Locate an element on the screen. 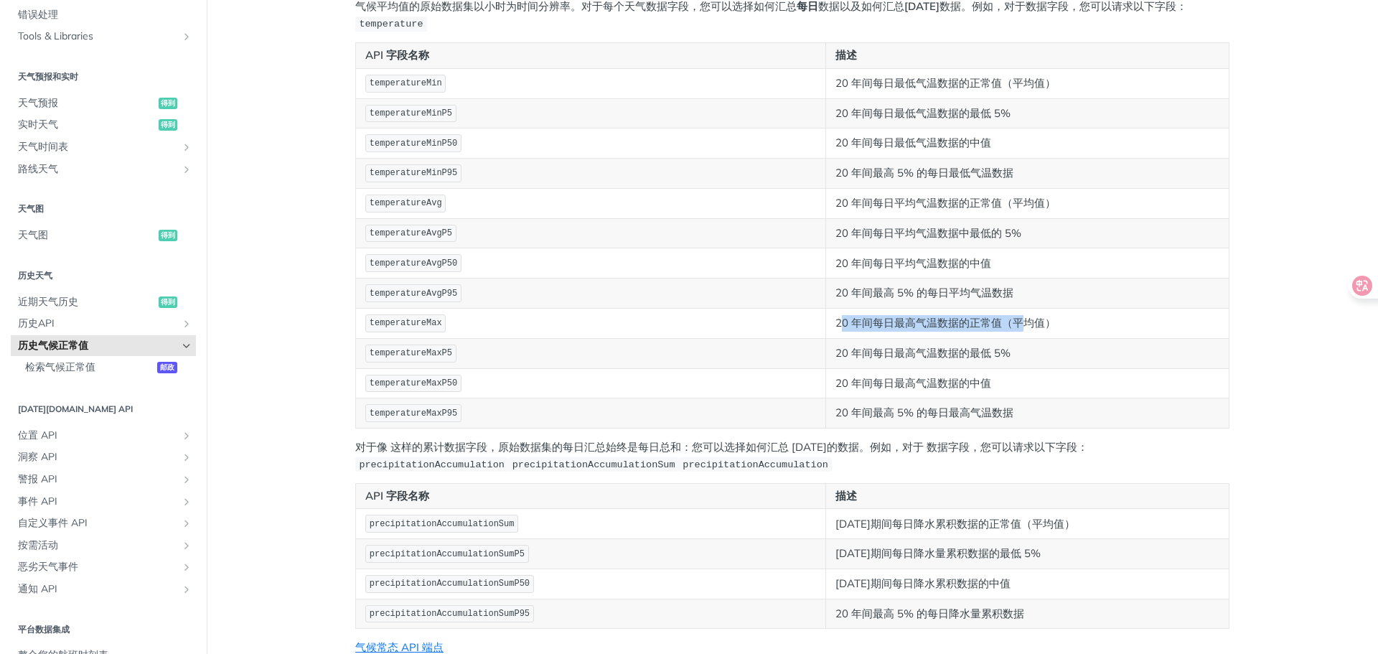 This screenshot has height=654, width=1378. font: 按需活动 is located at coordinates (38, 545).